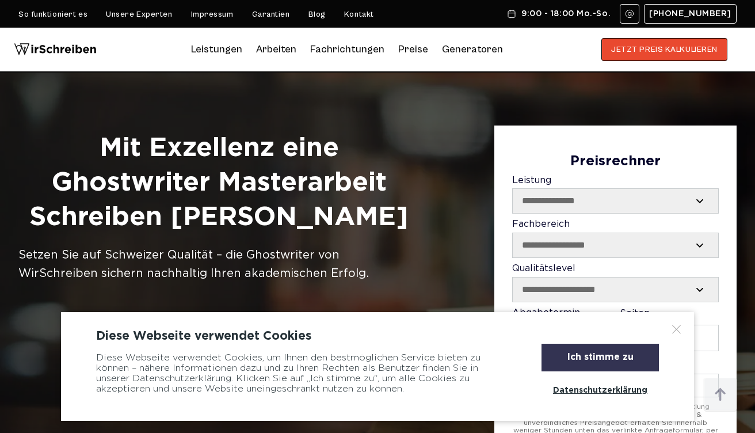 The height and width of the screenshot is (433, 755). Describe the element at coordinates (562, 330) in the screenshot. I see `label: Abgabetermin` at that location.